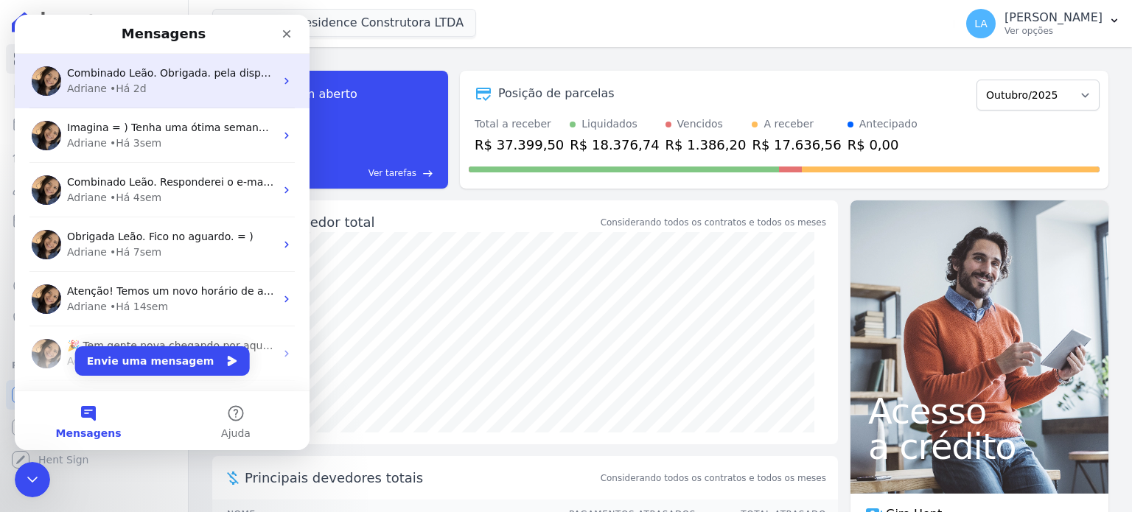 The width and height of the screenshot is (1132, 512). I want to click on a: Conta Hent, so click(94, 428).